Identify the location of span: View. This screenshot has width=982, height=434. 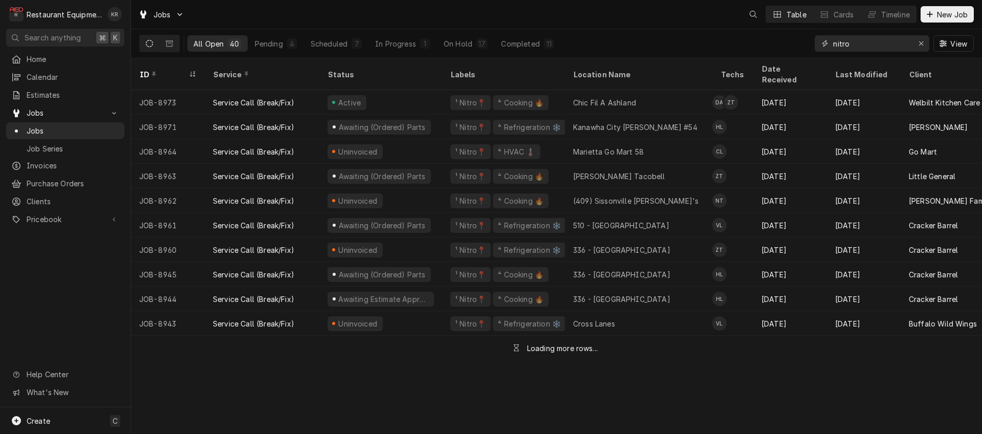
(958, 43).